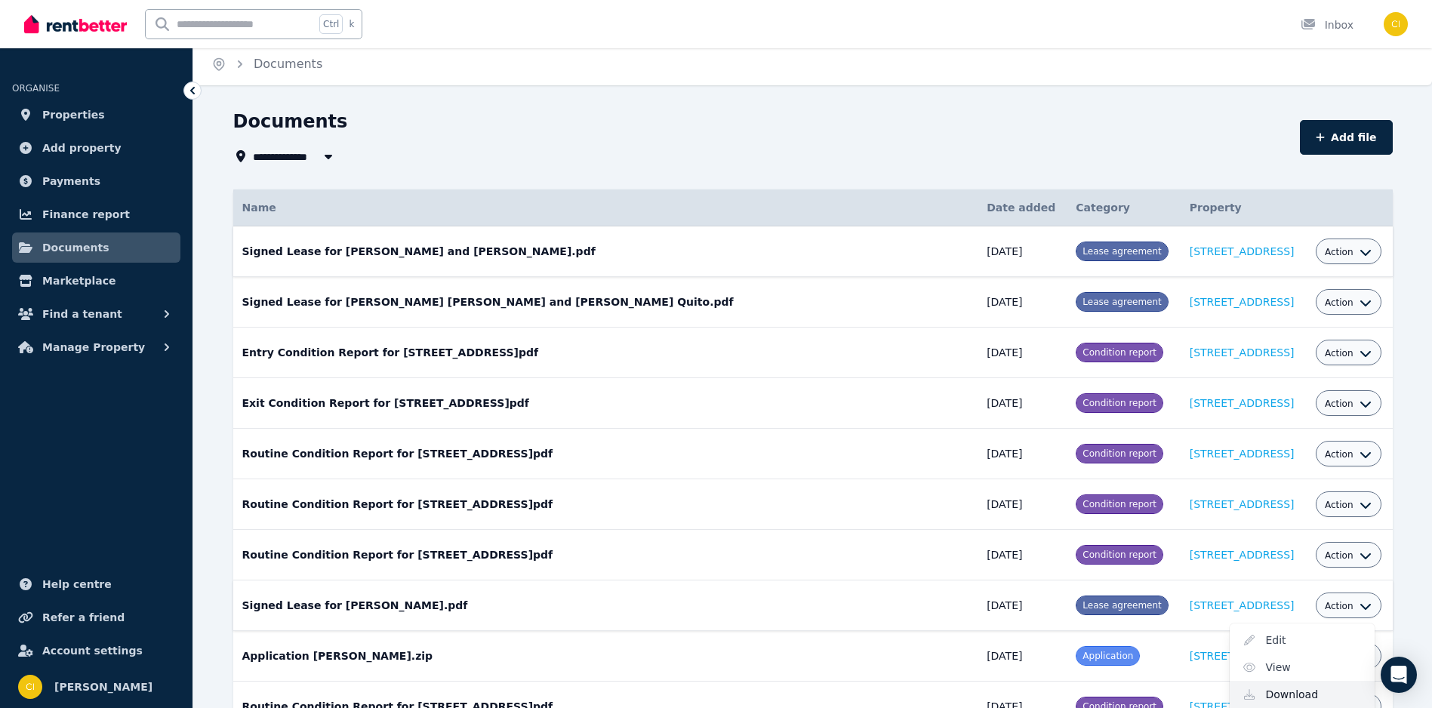 Image resolution: width=1432 pixels, height=708 pixels. What do you see at coordinates (35, 88) in the screenshot?
I see `span: ORGANISE` at bounding box center [35, 88].